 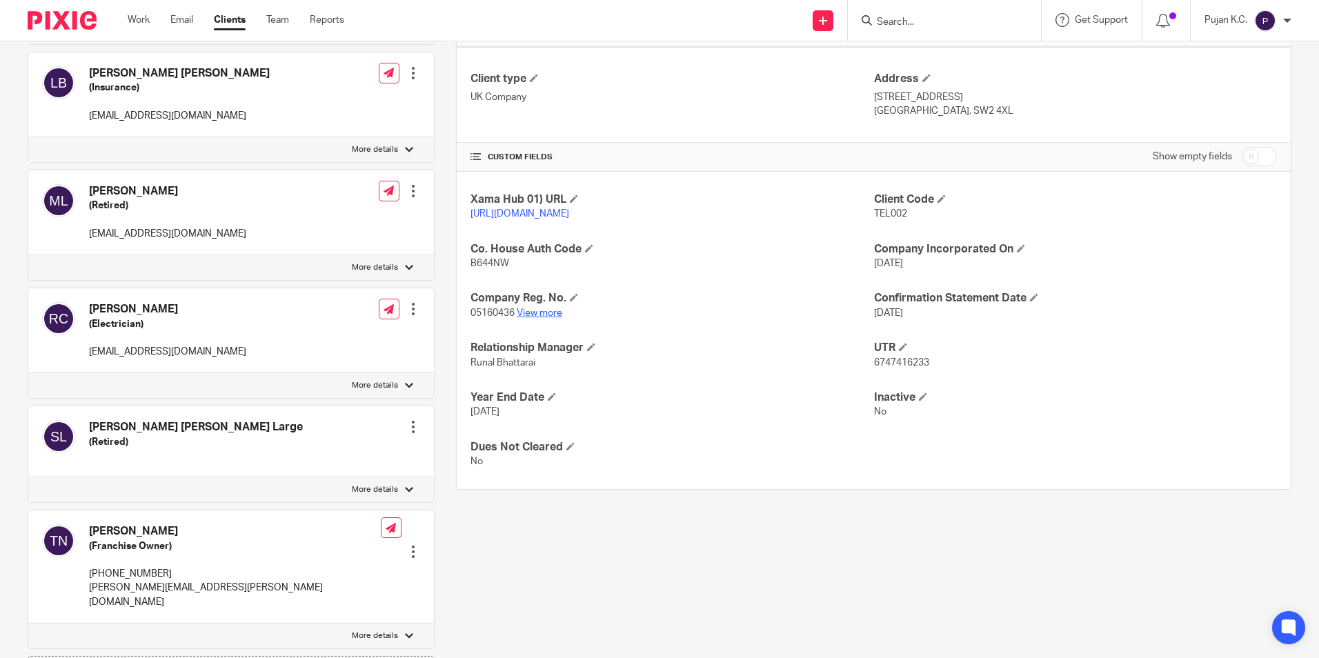 What do you see at coordinates (1075, 249) in the screenshot?
I see `h4: Company Incorporated On` at bounding box center [1075, 249].